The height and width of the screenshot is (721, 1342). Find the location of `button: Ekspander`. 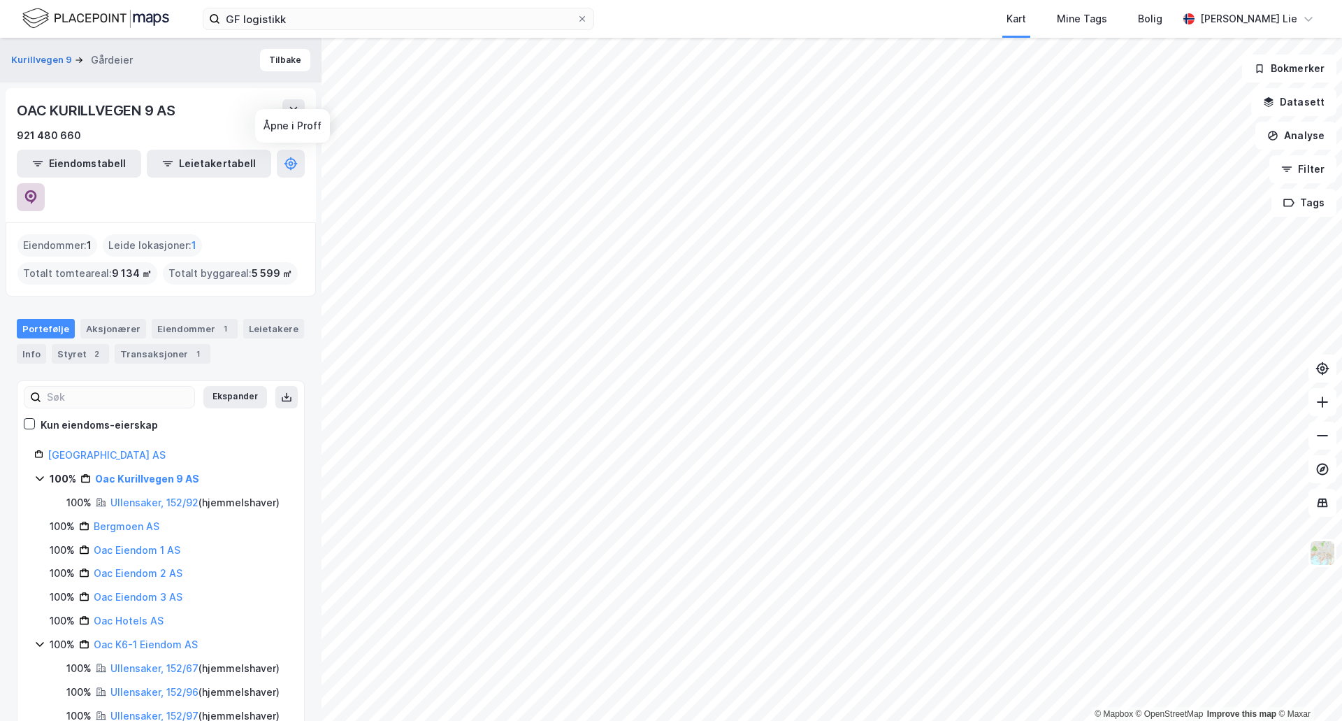

button: Ekspander is located at coordinates (235, 397).